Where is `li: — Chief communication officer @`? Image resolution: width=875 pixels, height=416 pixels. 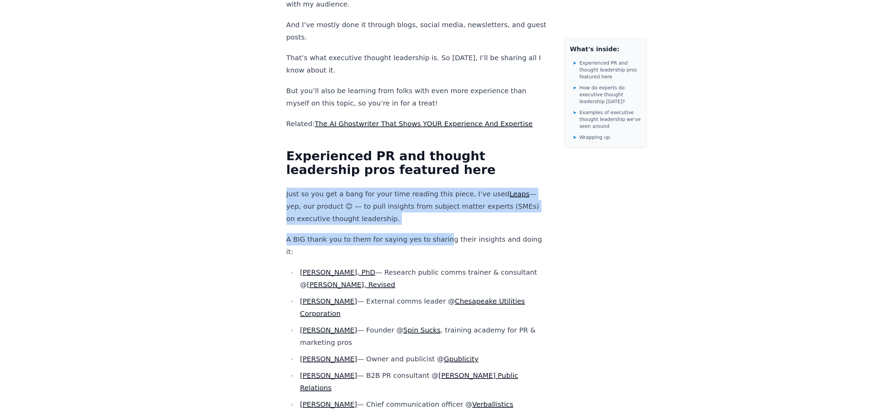 li: — Chief communication officer @ is located at coordinates (422, 404).